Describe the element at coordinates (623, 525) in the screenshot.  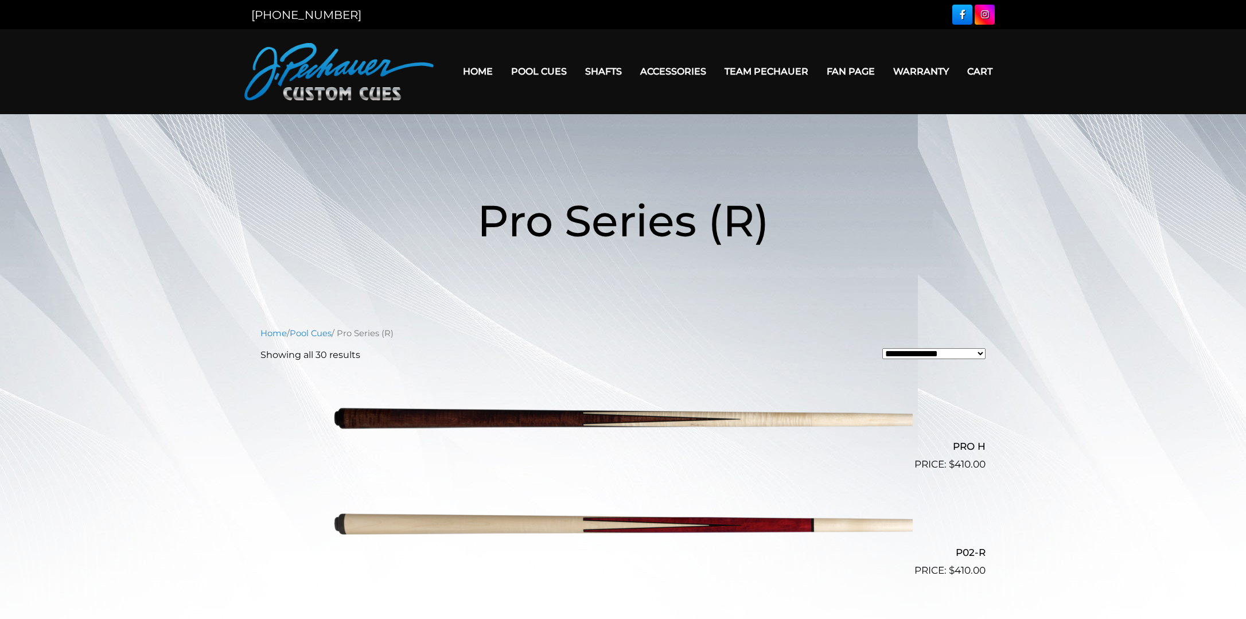
I see `img: P02-R` at that location.